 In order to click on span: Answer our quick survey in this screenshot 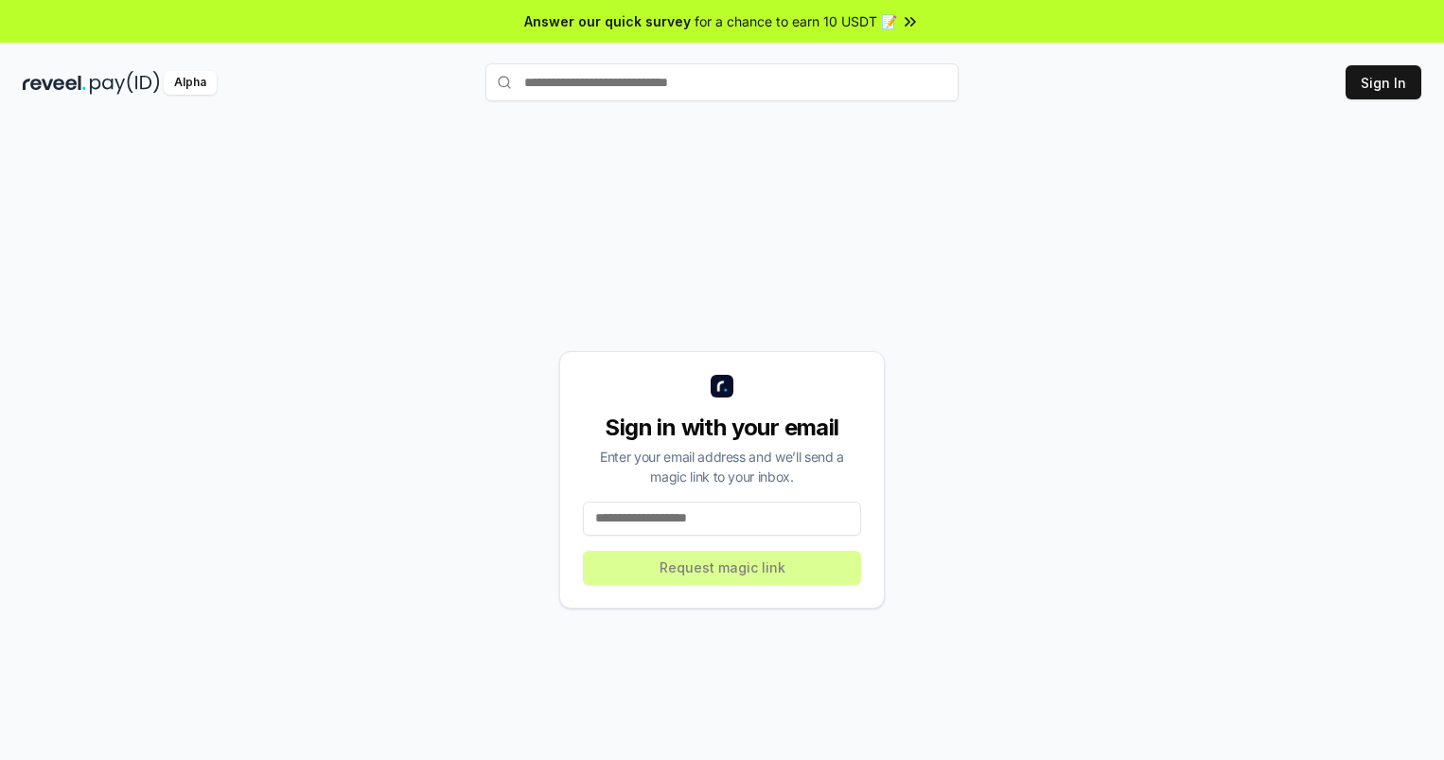, I will do `click(607, 21)`.